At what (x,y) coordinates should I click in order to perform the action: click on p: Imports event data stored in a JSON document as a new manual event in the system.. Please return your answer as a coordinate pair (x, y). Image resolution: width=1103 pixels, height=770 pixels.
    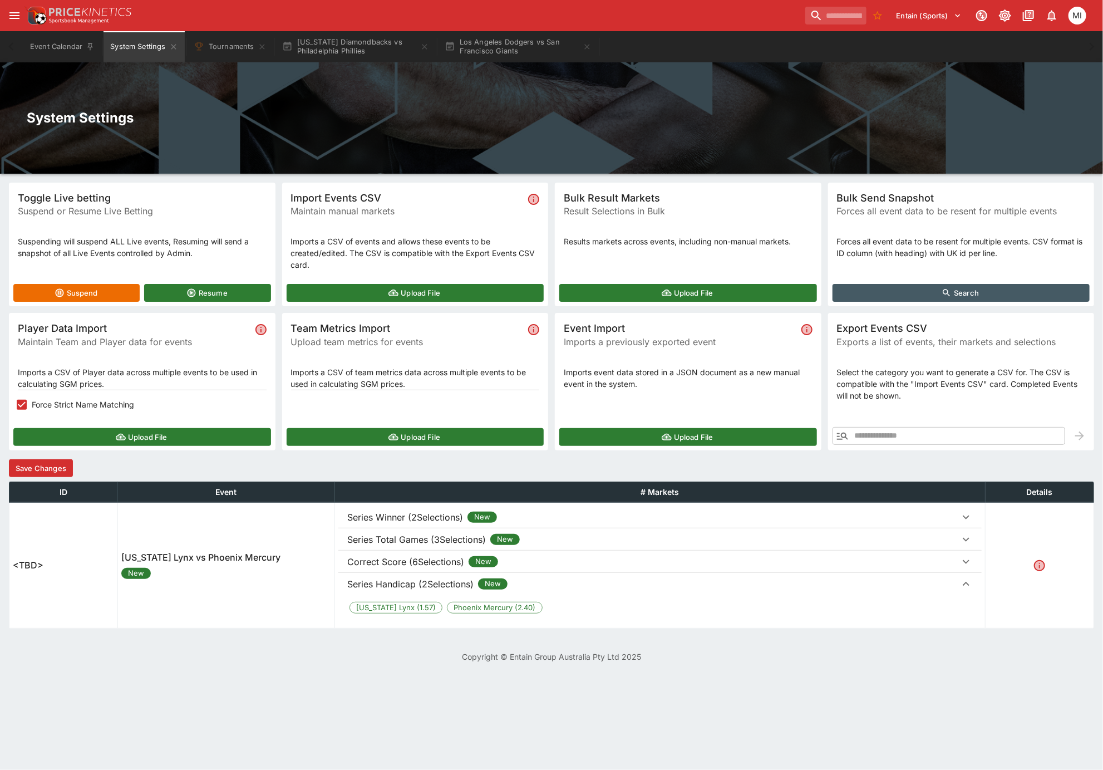
    Looking at the image, I should click on (688, 378).